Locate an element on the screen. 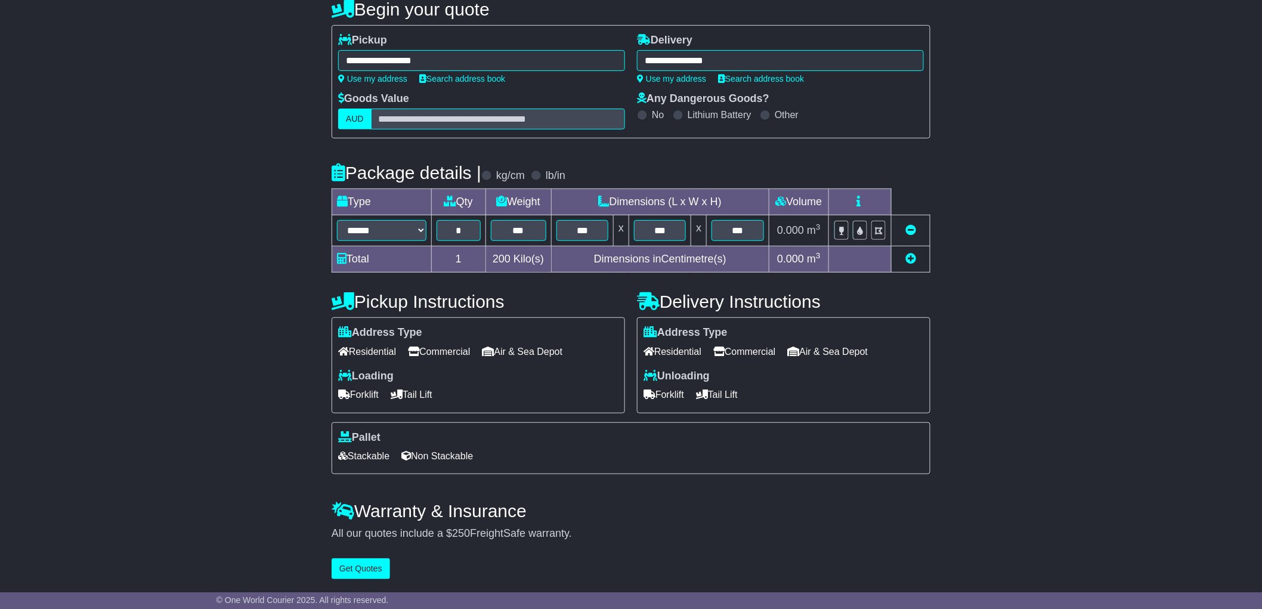  label: No is located at coordinates (658, 115).